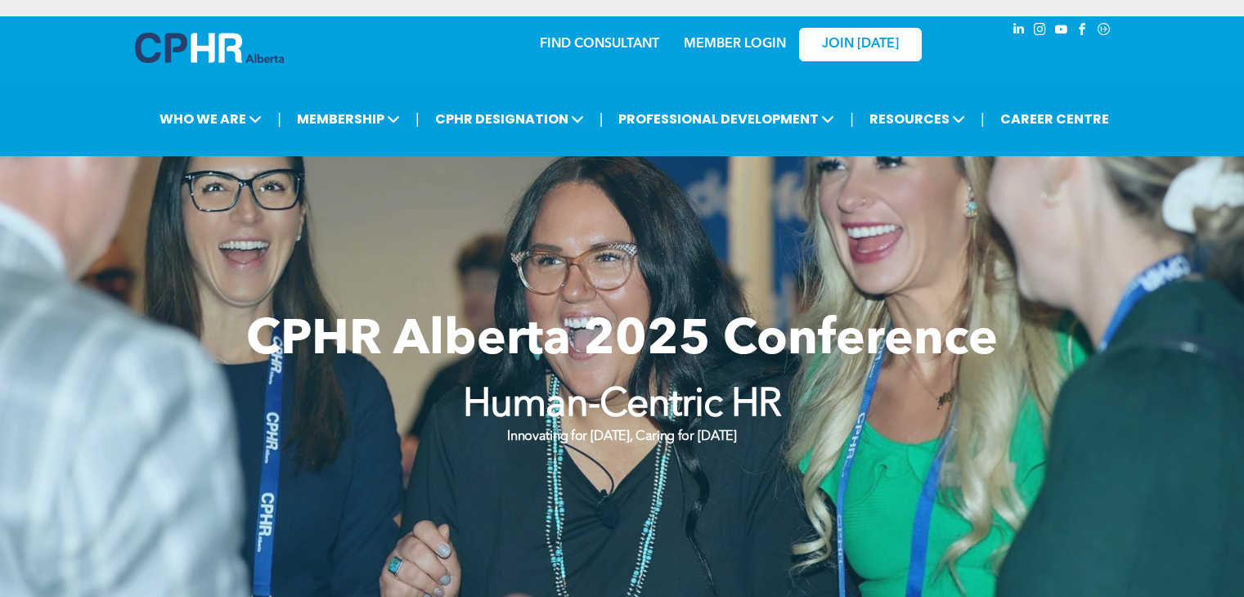 The image size is (1244, 597). Describe the element at coordinates (349, 119) in the screenshot. I see `span: MEMBERSHIP` at that location.